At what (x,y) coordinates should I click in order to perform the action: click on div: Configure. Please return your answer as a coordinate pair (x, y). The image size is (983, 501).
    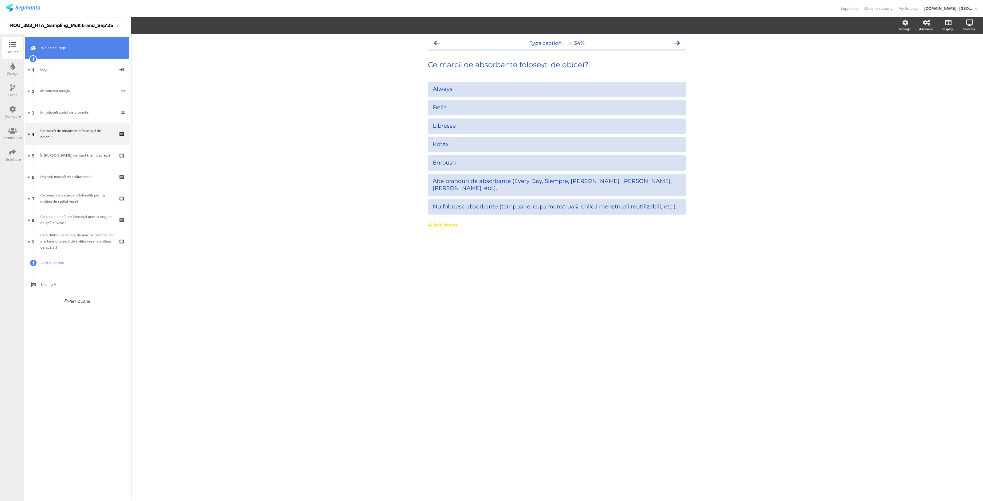
    Looking at the image, I should click on (13, 116).